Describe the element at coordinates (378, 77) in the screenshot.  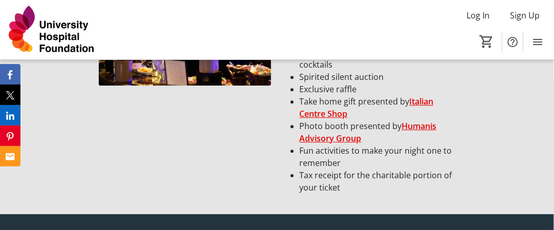
I see `li: Spirited silent auction` at that location.